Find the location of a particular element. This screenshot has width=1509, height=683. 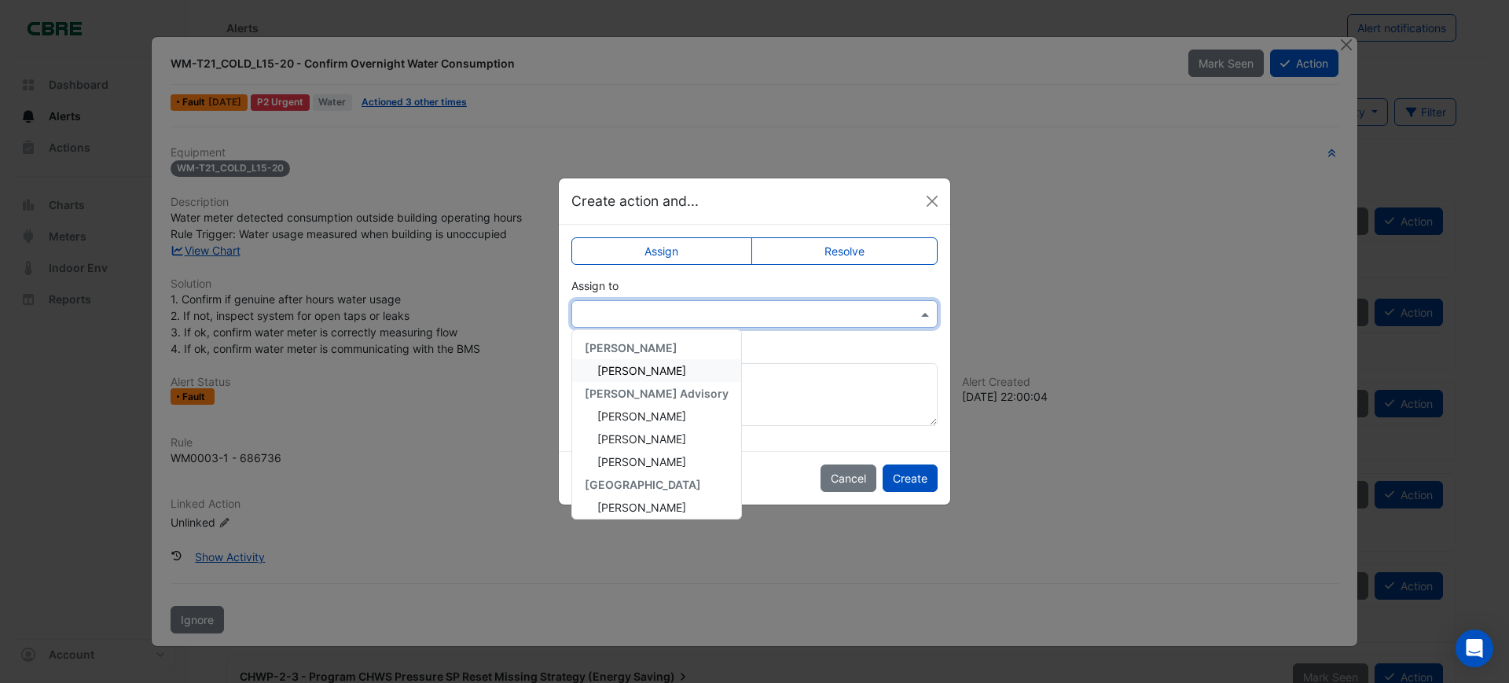

ng-dropdown-panel: Options list is located at coordinates (656, 424).